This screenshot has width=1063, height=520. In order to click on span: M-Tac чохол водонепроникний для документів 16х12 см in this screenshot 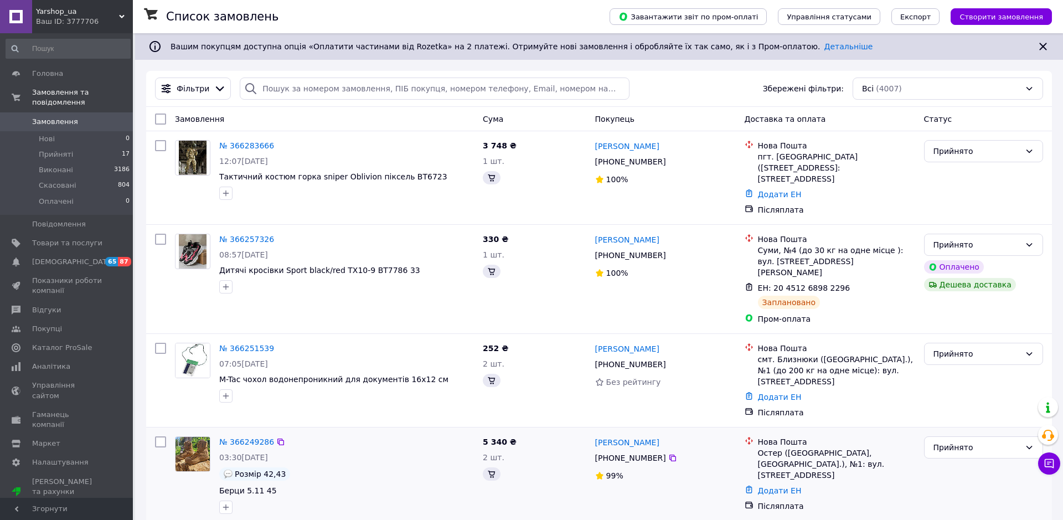, I will do `click(334, 379)`.